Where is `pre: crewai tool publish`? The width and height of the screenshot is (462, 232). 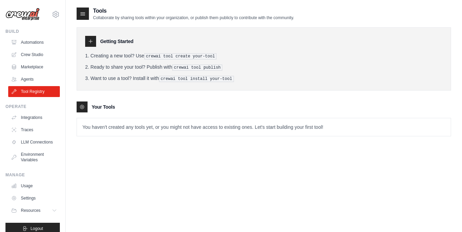 pre: crewai tool publish is located at coordinates (198, 68).